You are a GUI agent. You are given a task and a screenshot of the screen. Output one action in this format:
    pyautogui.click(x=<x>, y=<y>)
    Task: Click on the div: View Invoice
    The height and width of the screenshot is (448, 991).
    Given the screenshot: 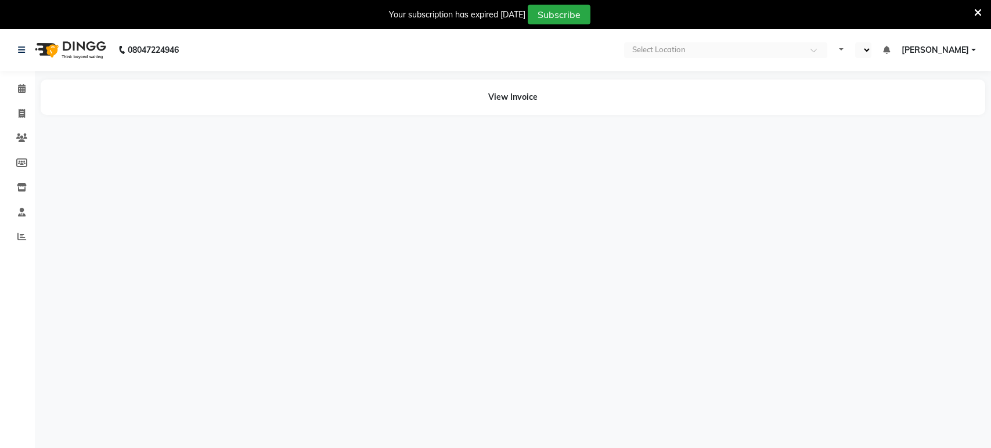 What is the action you would take?
    pyautogui.click(x=513, y=97)
    